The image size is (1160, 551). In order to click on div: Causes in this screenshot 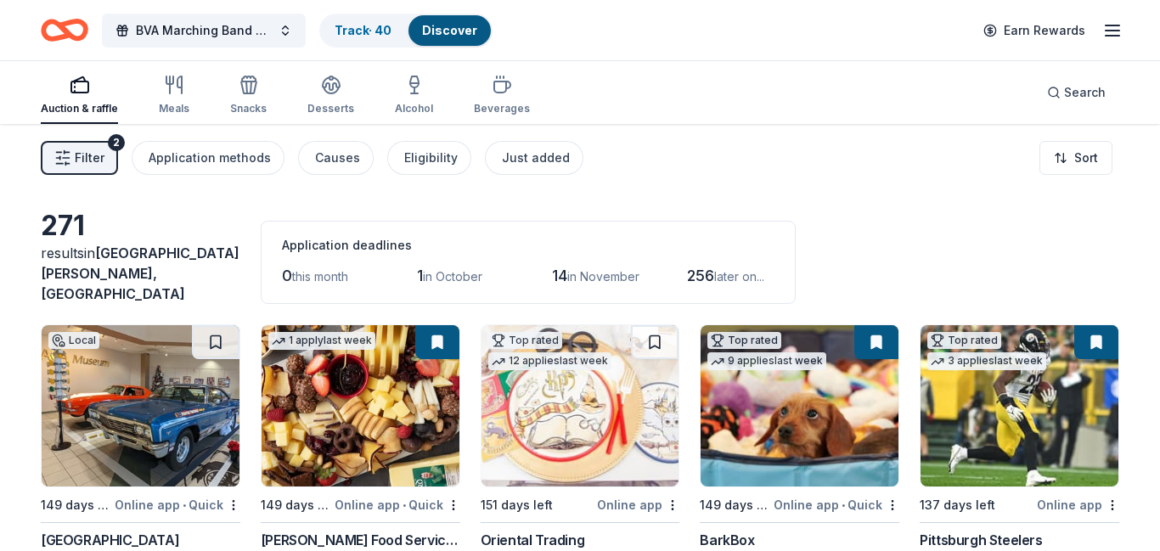, I will do `click(337, 158)`.